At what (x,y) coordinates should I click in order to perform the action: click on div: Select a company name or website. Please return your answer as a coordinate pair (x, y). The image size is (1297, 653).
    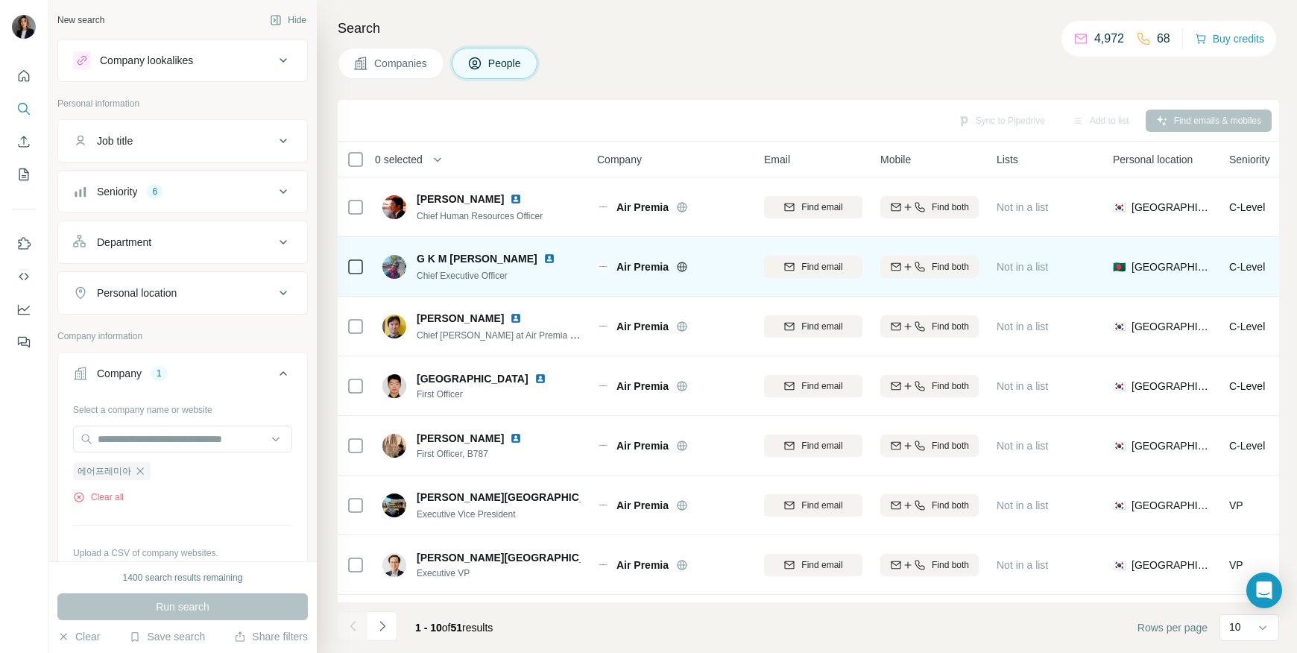
    Looking at the image, I should click on (183, 407).